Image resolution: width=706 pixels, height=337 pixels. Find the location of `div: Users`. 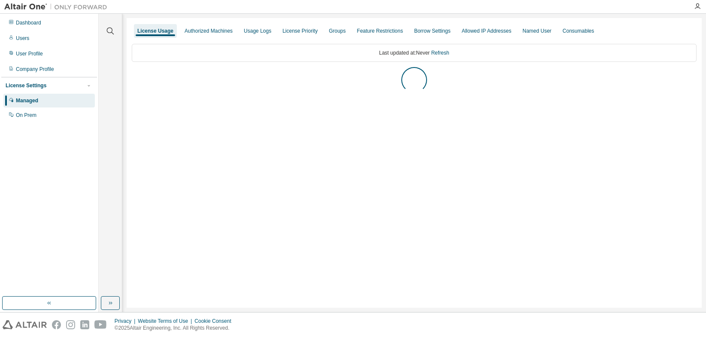

div: Users is located at coordinates (22, 38).